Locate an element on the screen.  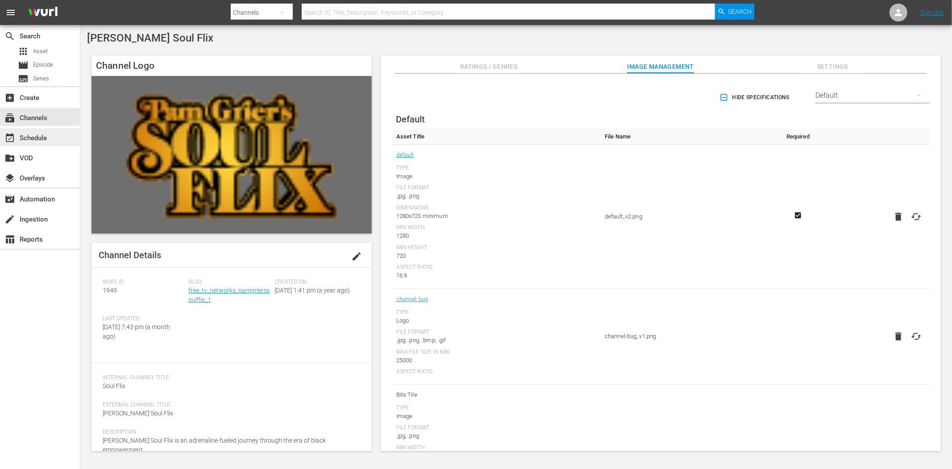
span: Ratings / Genres is located at coordinates (489, 67).